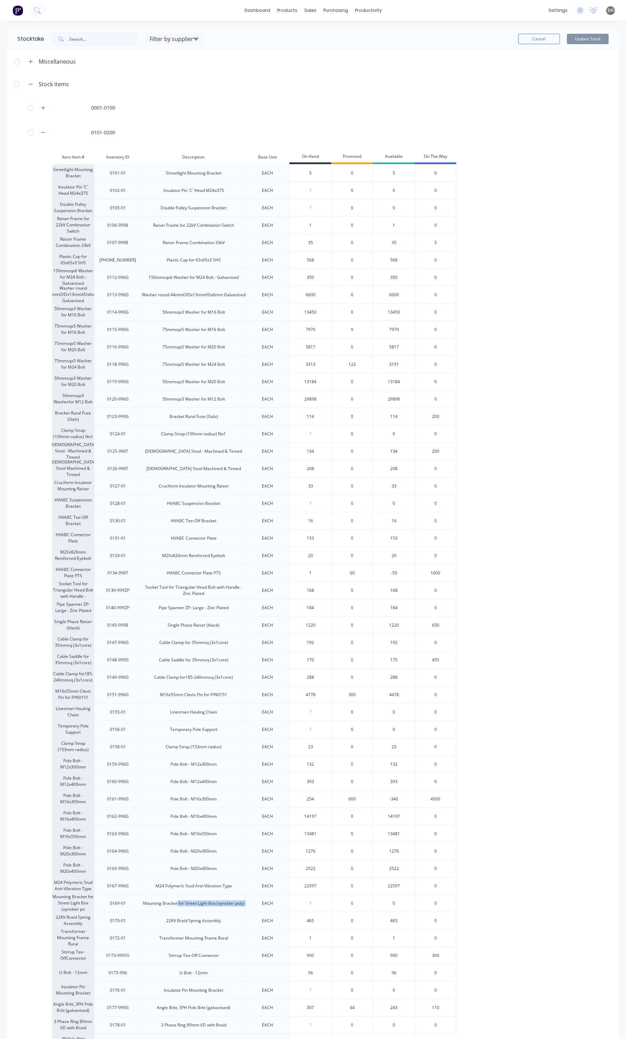  Describe the element at coordinates (557, 10) in the screenshot. I see `div: settings` at that location.